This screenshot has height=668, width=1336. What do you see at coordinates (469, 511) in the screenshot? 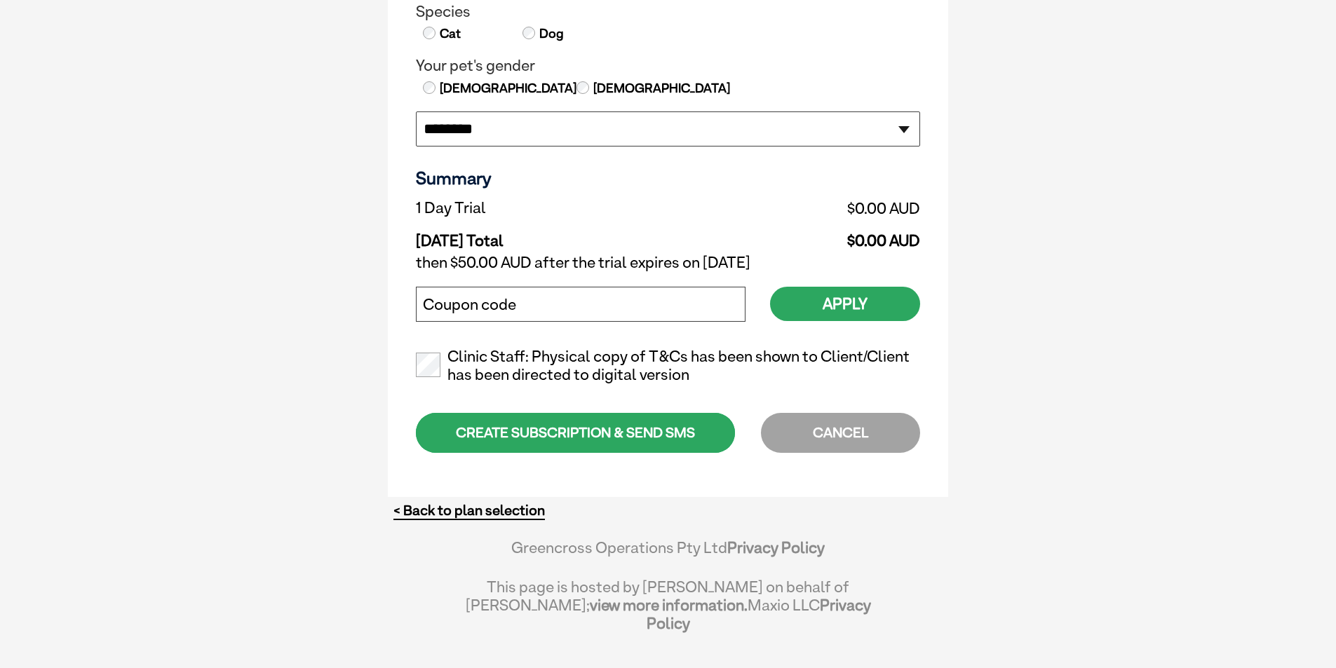
I see `a: < Back to plan selection` at bounding box center [469, 511].